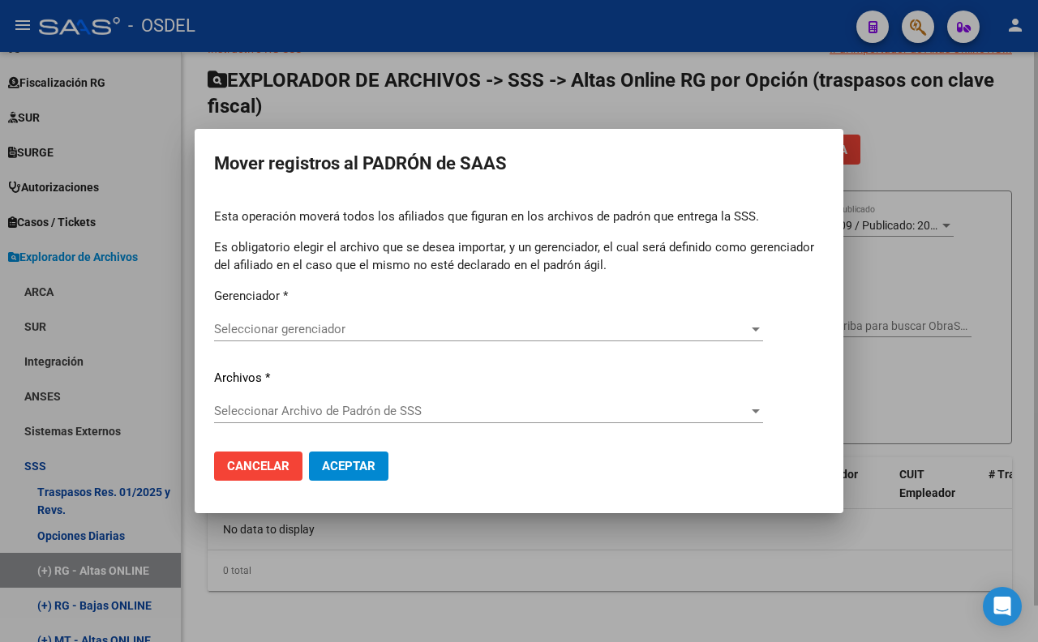 The image size is (1038, 642). What do you see at coordinates (519, 216) in the screenshot?
I see `p: Esta operación moverá todos los afiliados que figuran en los archivos de padrón que entrega la SSS.` at bounding box center [519, 216].